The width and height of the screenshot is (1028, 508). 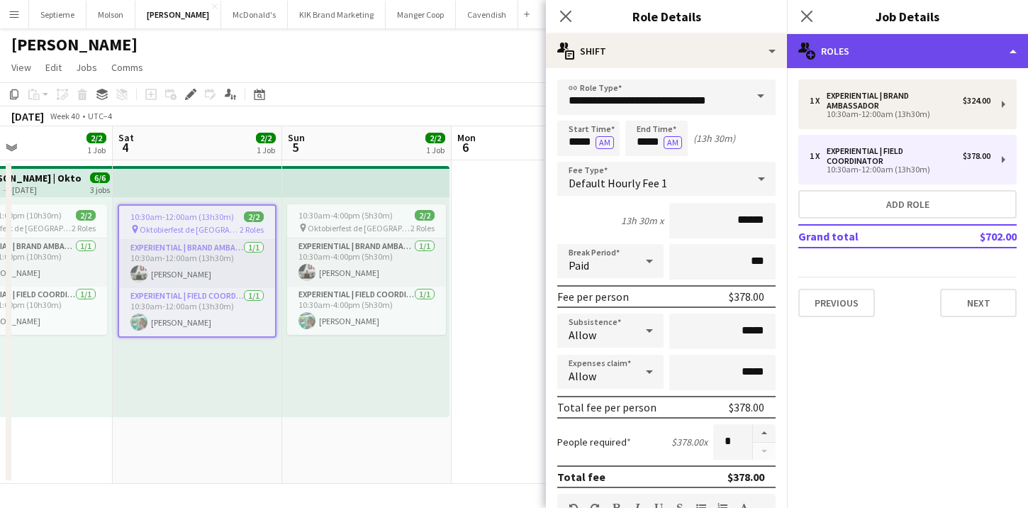 What do you see at coordinates (53, 67) in the screenshot?
I see `a: Edit` at bounding box center [53, 67].